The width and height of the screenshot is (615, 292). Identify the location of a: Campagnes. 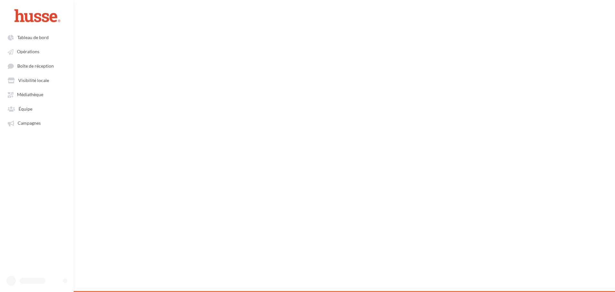
(37, 123).